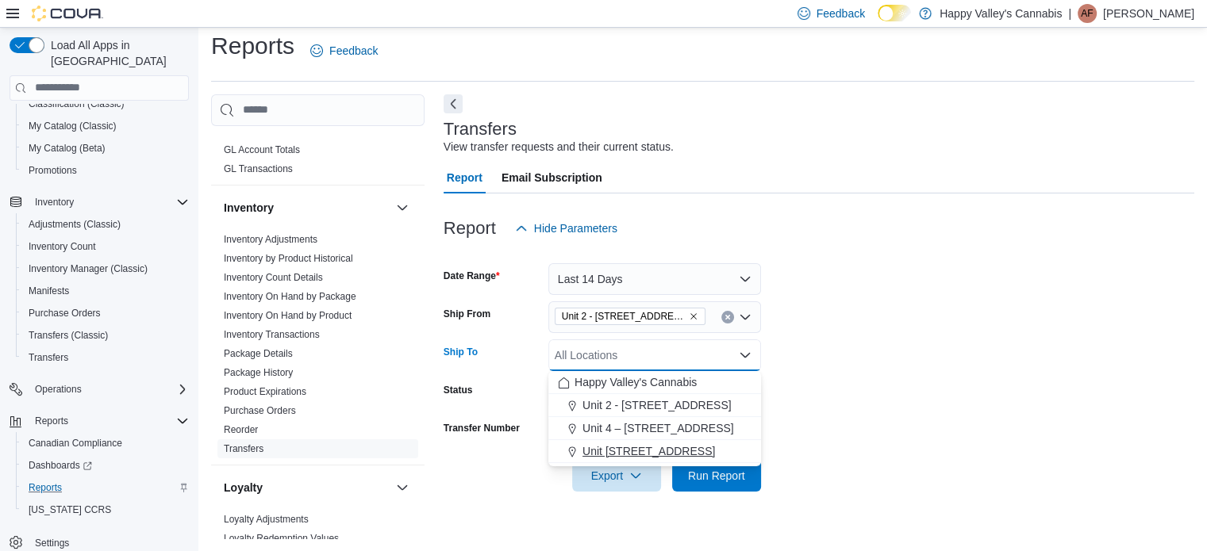  I want to click on a: Inventory On Hand by Package, so click(290, 297).